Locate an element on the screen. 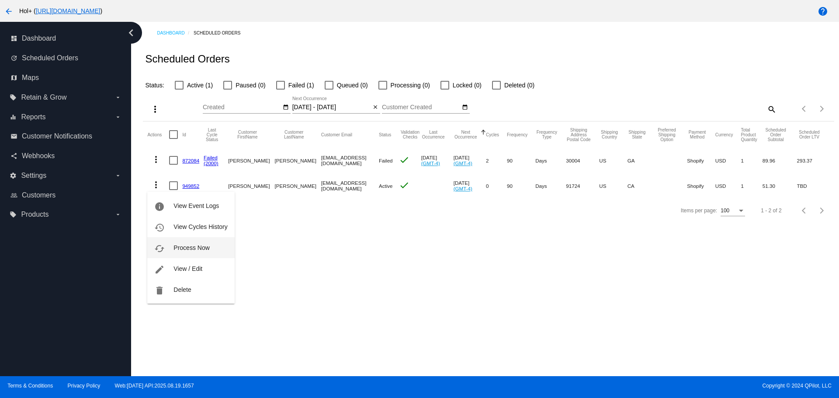 The image size is (839, 398). span: View / Edit is located at coordinates (188, 269).